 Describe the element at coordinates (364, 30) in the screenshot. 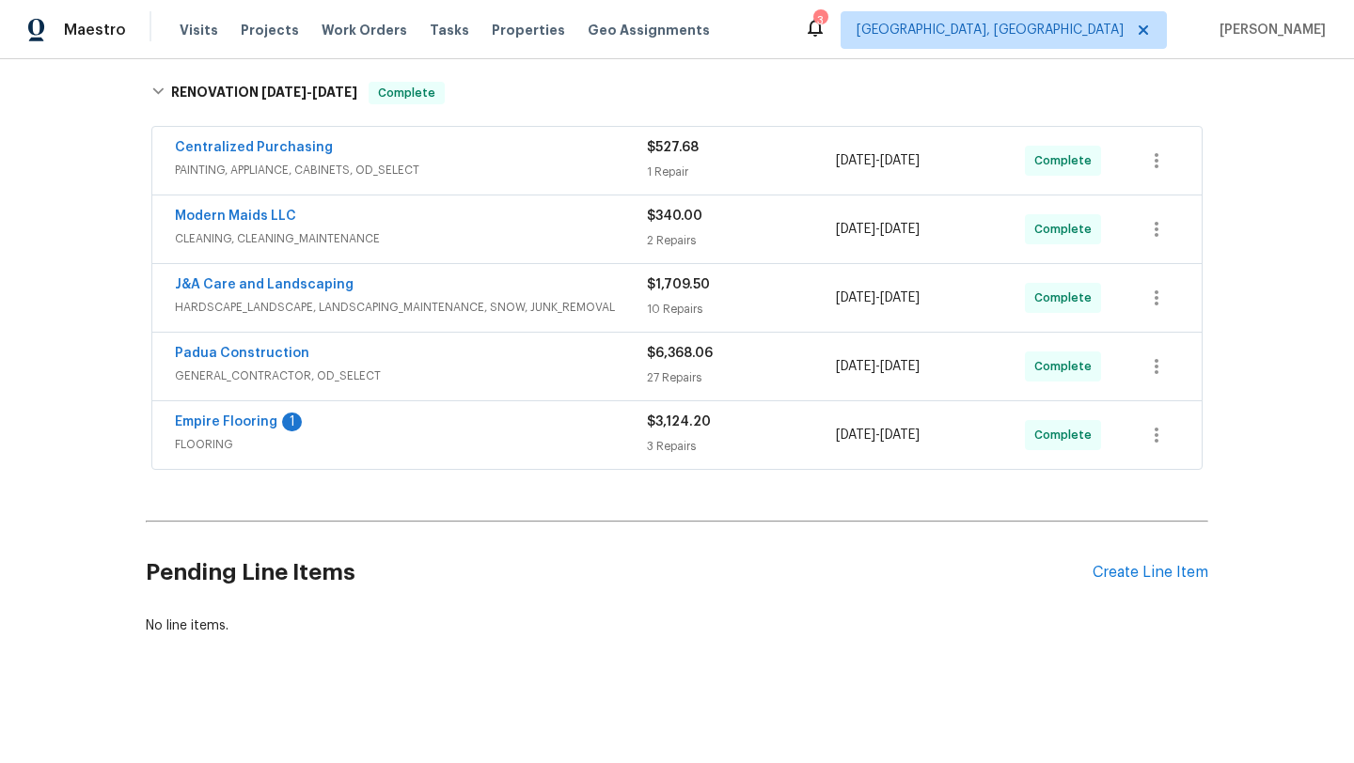

I see `span: Work Orders` at that location.